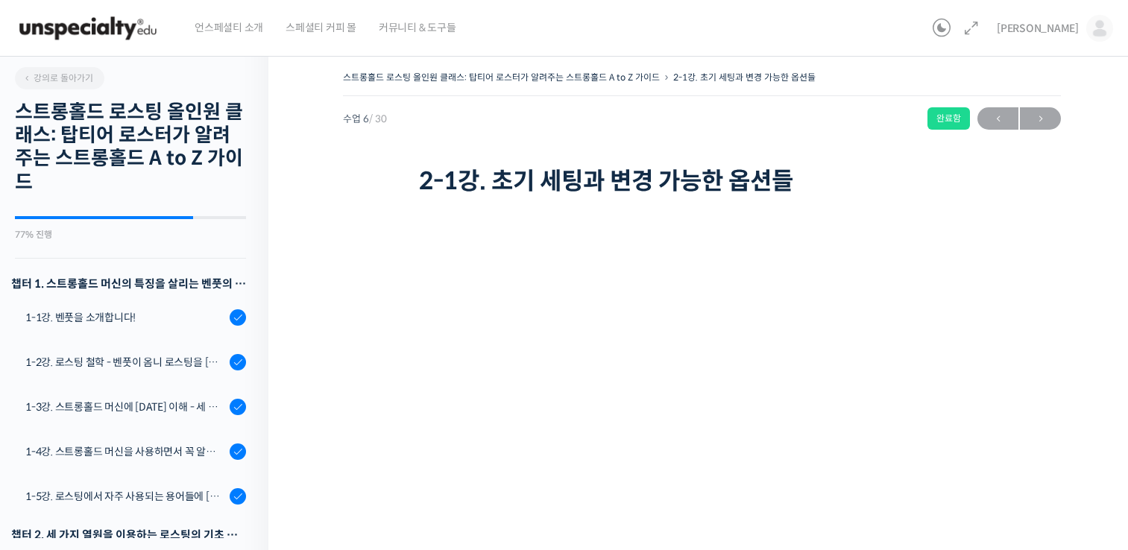 Image resolution: width=1128 pixels, height=550 pixels. I want to click on a: 강의로 돌아가기, so click(60, 78).